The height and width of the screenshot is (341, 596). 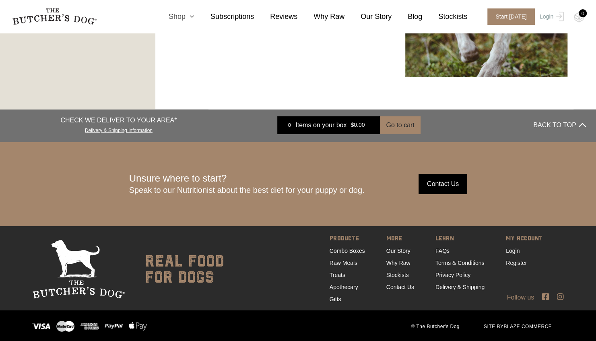 I want to click on p: CHECK WE DELIVER TO YOUR AREA*, so click(x=118, y=120).